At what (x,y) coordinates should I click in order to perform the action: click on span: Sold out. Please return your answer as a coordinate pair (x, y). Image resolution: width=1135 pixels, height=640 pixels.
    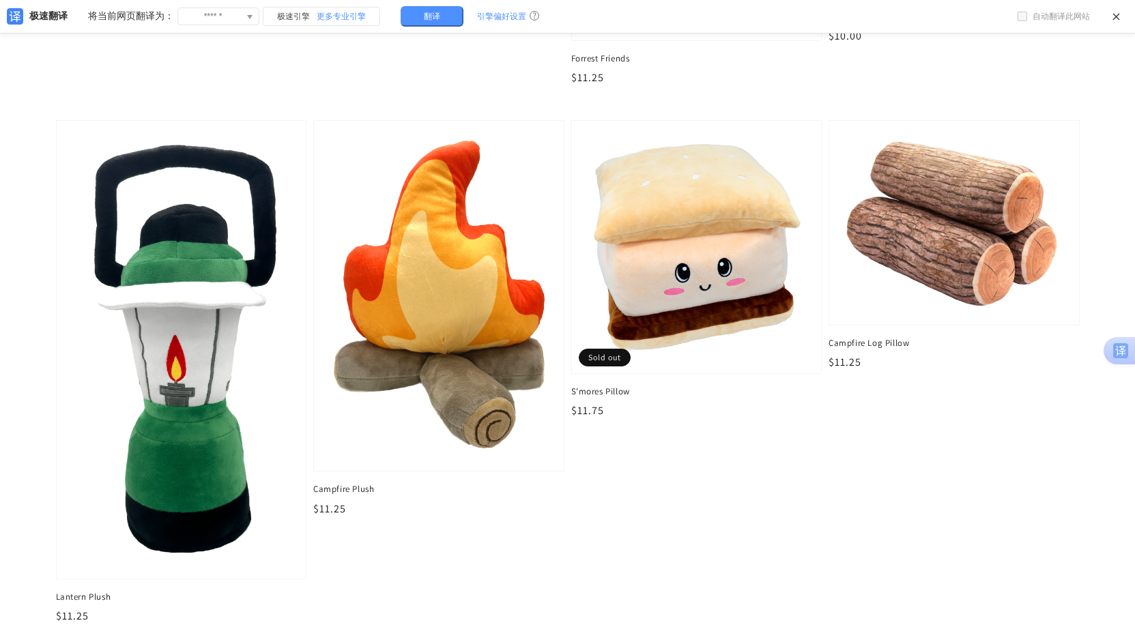
    Looking at the image, I should click on (605, 358).